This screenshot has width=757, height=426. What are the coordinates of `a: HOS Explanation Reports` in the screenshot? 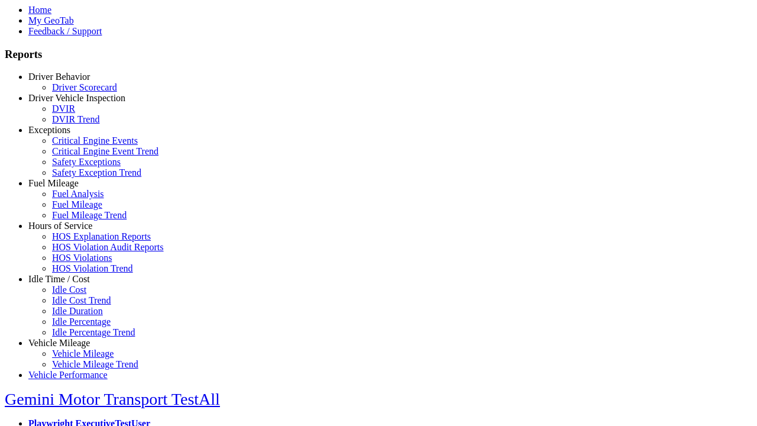 It's located at (101, 236).